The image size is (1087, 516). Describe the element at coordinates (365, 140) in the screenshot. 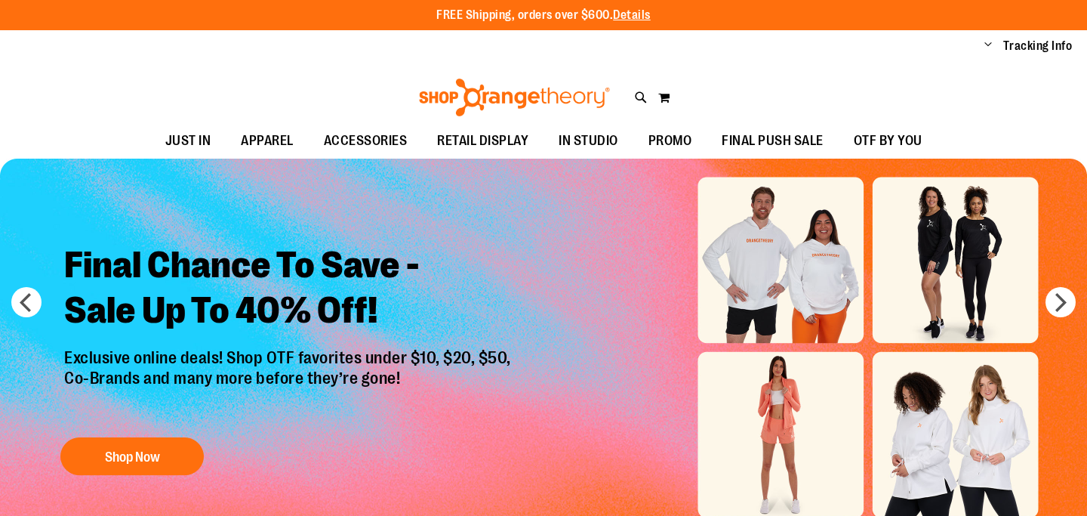

I see `span: ACCESSORIES` at that location.